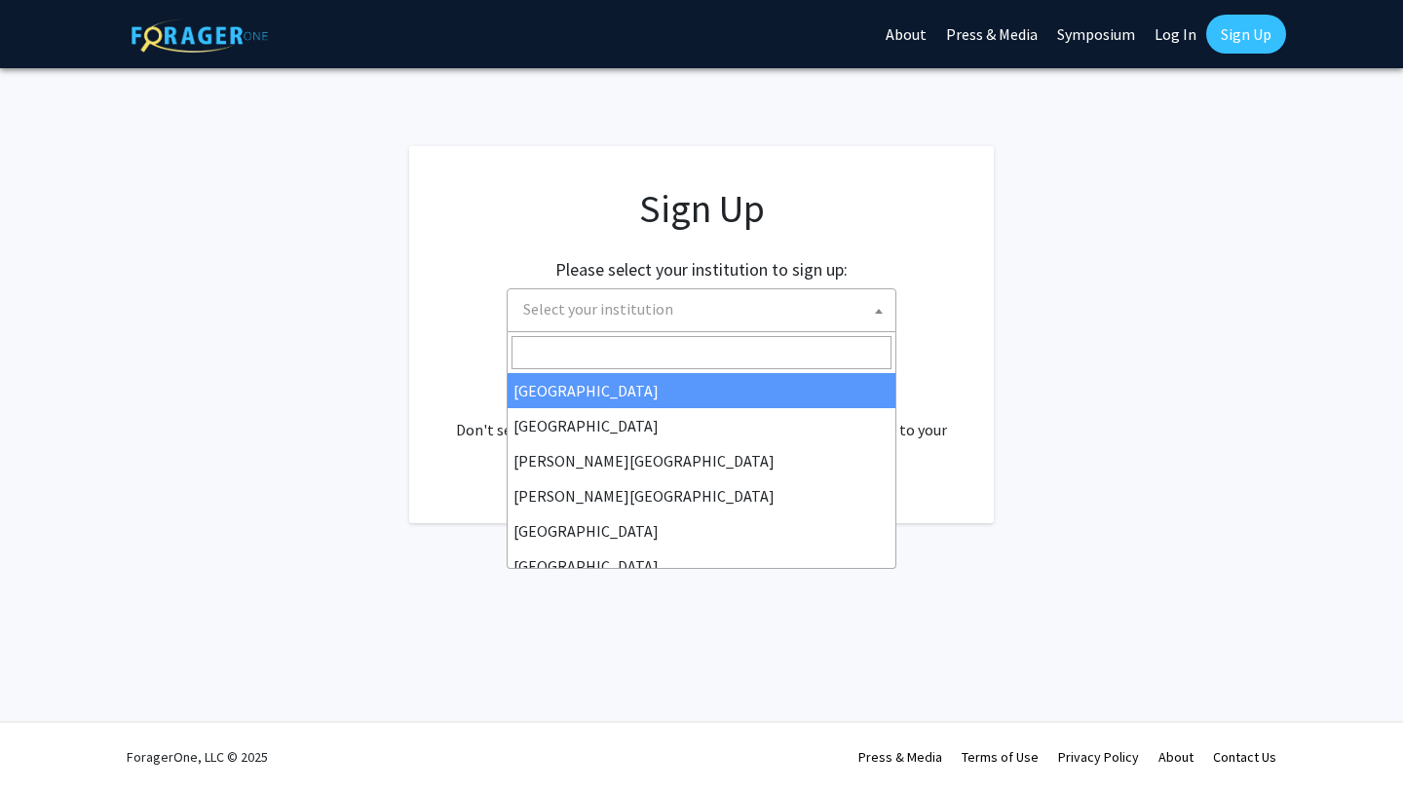 The height and width of the screenshot is (791, 1403). Describe the element at coordinates (701, 353) in the screenshot. I see `input: Search` at that location.